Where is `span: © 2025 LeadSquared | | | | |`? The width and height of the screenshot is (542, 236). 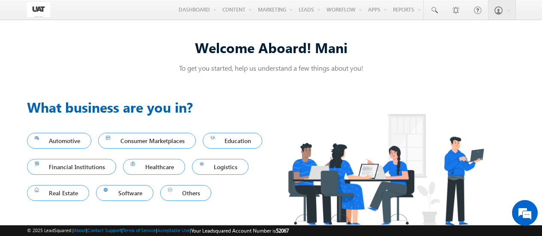
span: © 2025 LeadSquared | | | | | is located at coordinates (158, 231).